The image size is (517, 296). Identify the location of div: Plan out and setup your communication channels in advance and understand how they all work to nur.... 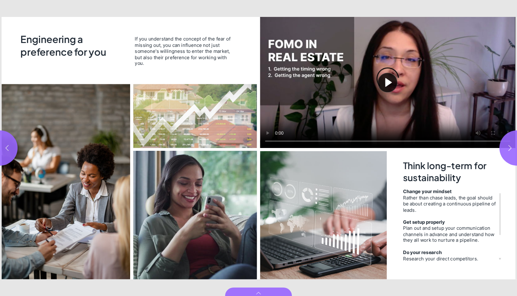
(451, 234).